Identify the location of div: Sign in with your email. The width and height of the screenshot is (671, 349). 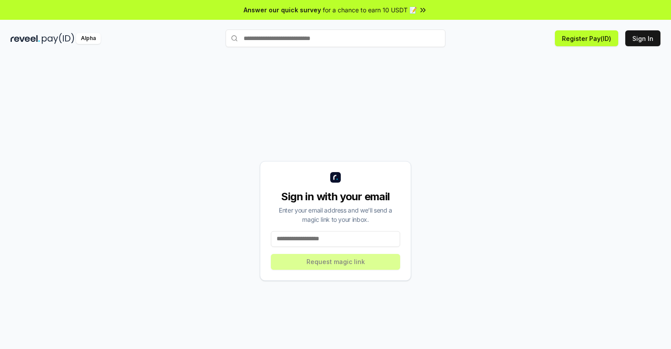
(335, 197).